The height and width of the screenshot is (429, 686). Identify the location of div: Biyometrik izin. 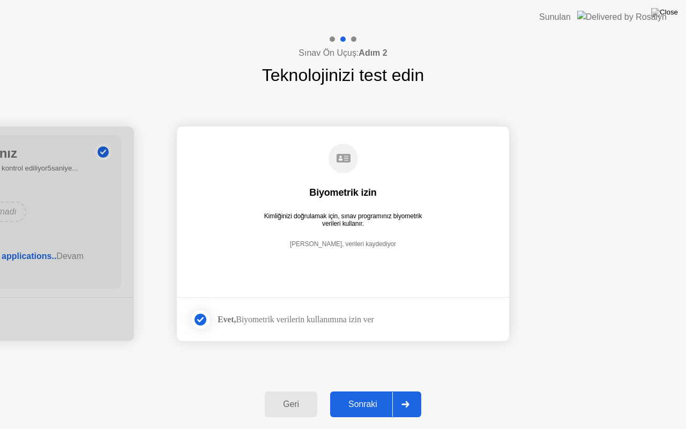
(343, 193).